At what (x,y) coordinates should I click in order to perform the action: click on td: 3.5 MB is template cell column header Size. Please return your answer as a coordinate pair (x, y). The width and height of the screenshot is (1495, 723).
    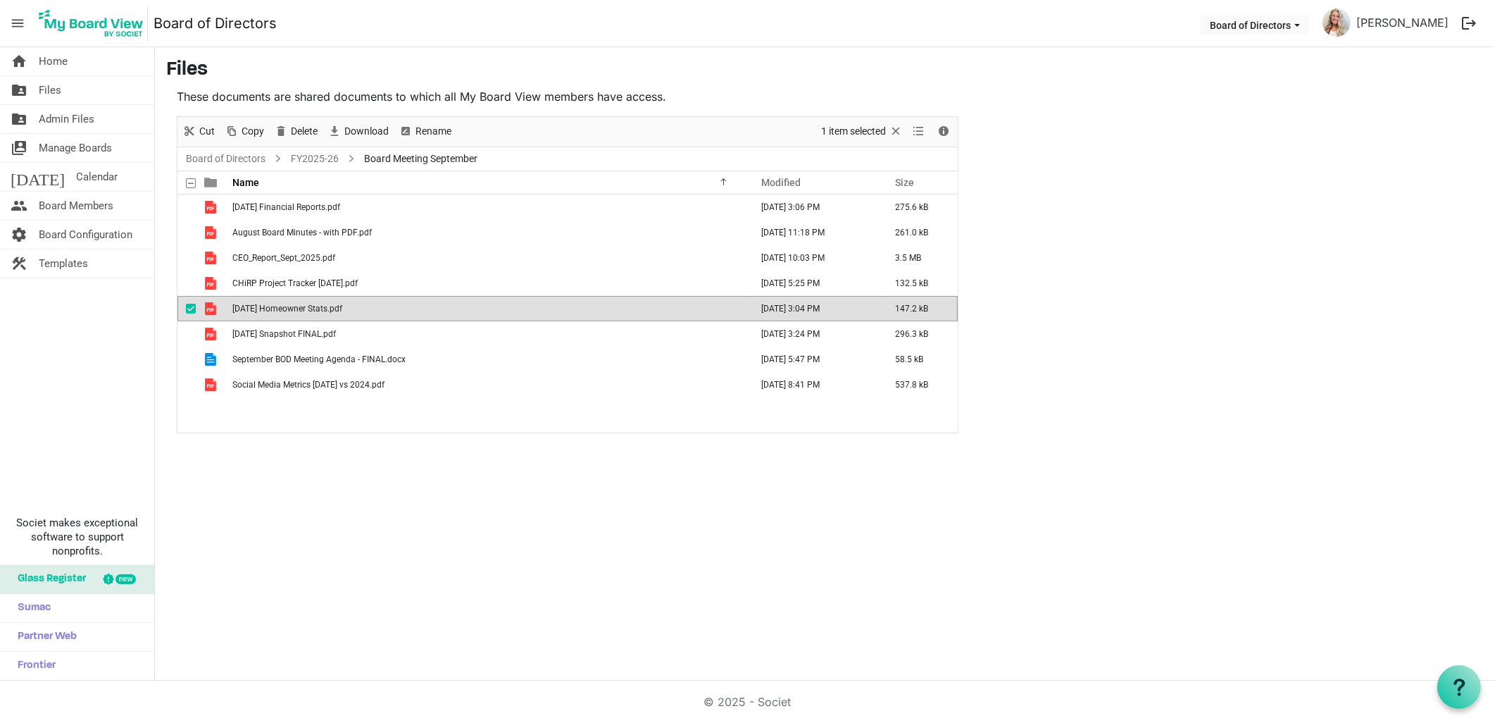
    Looking at the image, I should click on (919, 258).